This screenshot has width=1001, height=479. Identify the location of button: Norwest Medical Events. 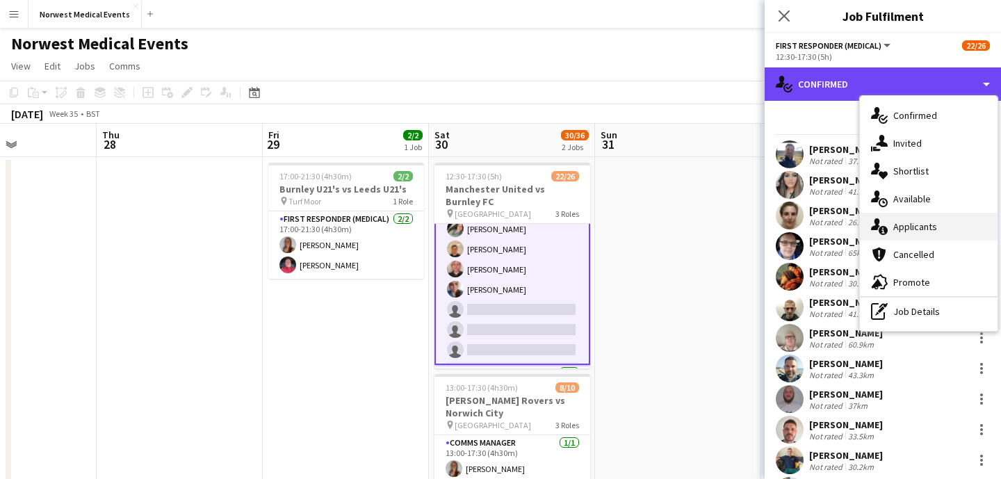
(85, 14).